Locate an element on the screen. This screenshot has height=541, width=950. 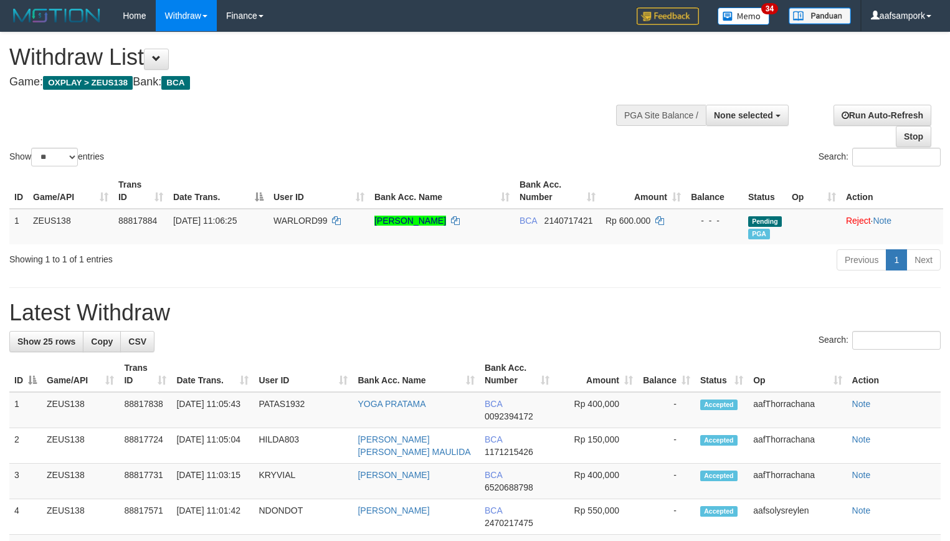
th: Balance is located at coordinates (714, 191).